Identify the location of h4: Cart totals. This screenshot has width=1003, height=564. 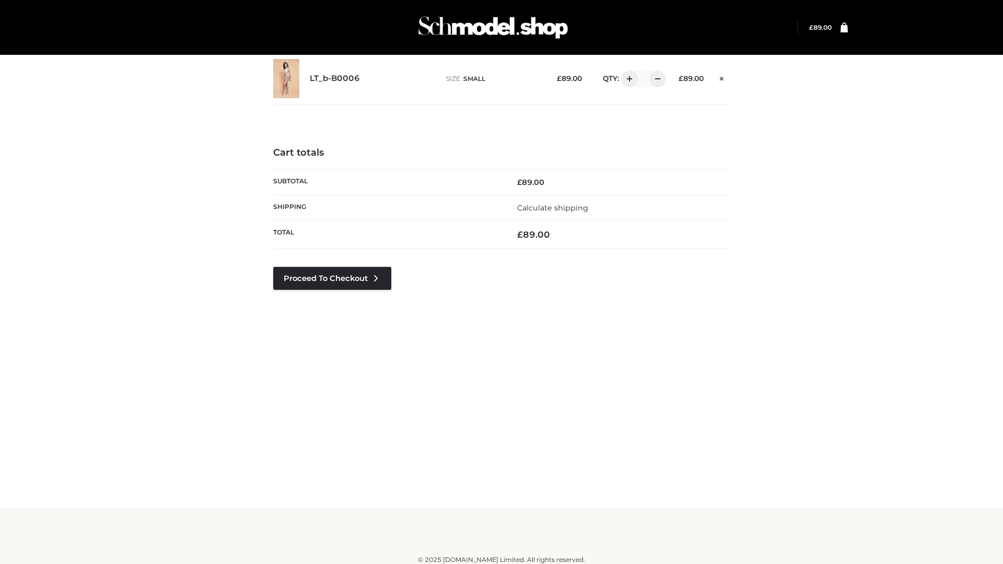
(502, 153).